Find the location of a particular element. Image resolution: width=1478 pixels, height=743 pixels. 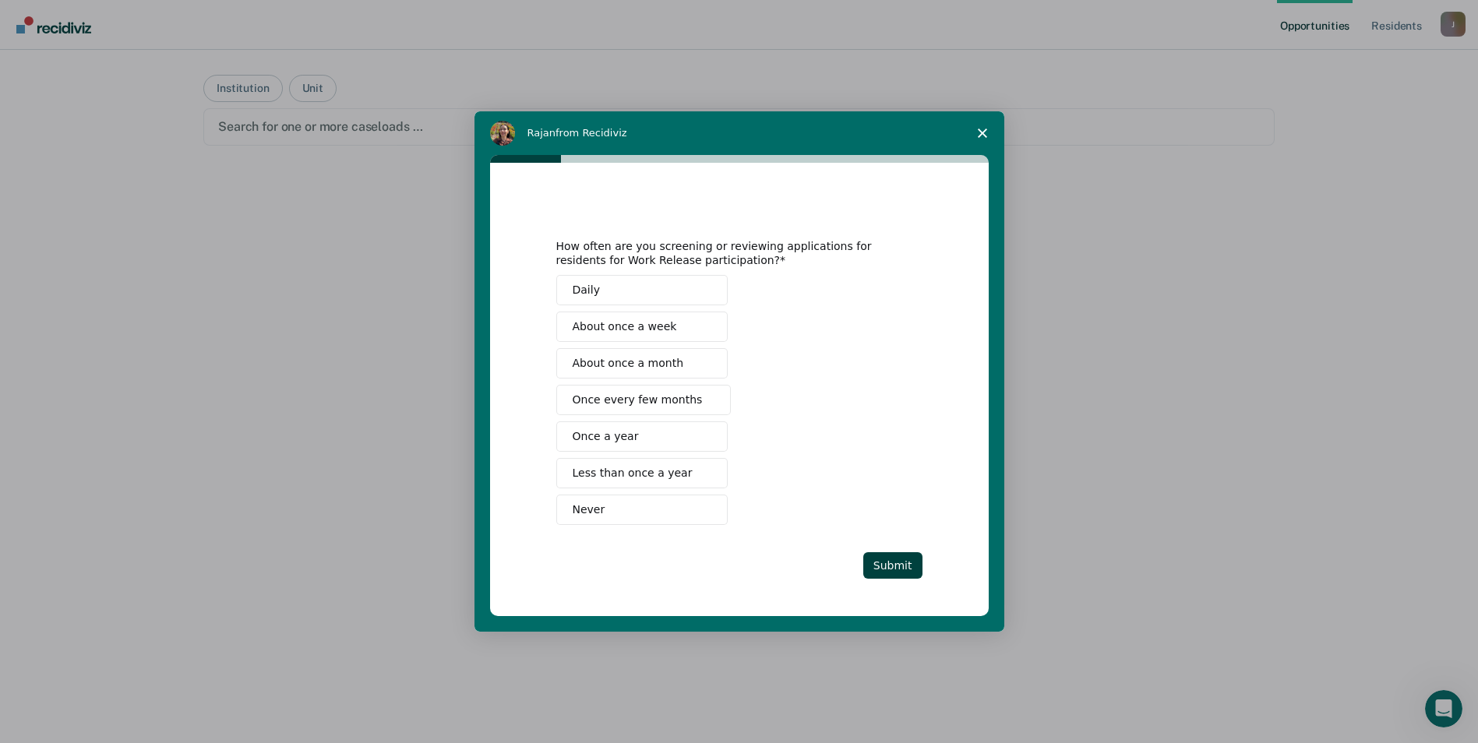

span: About once a month is located at coordinates (628, 363).